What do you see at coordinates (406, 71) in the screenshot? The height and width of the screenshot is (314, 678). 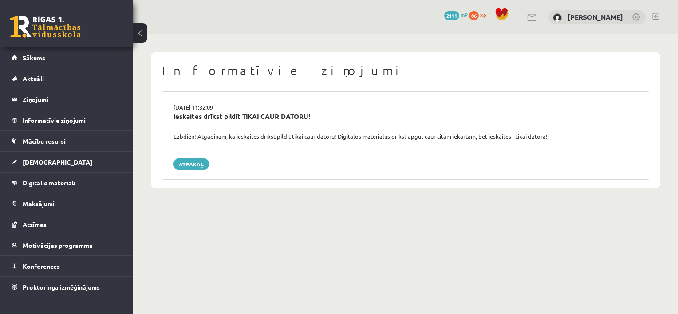 I see `h1: Informatīvie ziņojumi` at bounding box center [406, 71].